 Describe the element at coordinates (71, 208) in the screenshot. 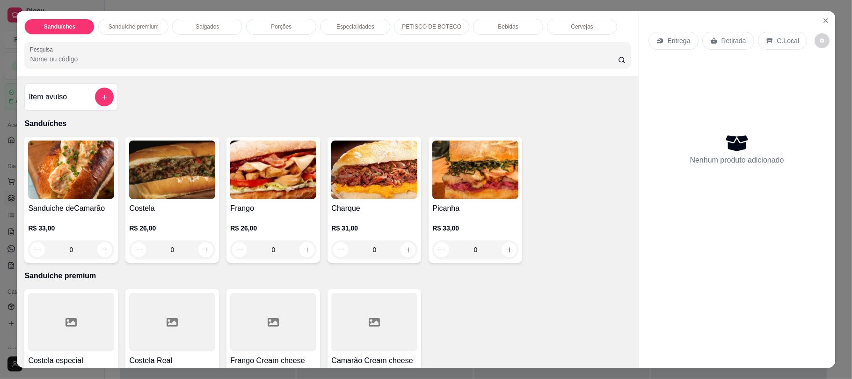

I see `h4: Sanduiche deCamarão` at that location.